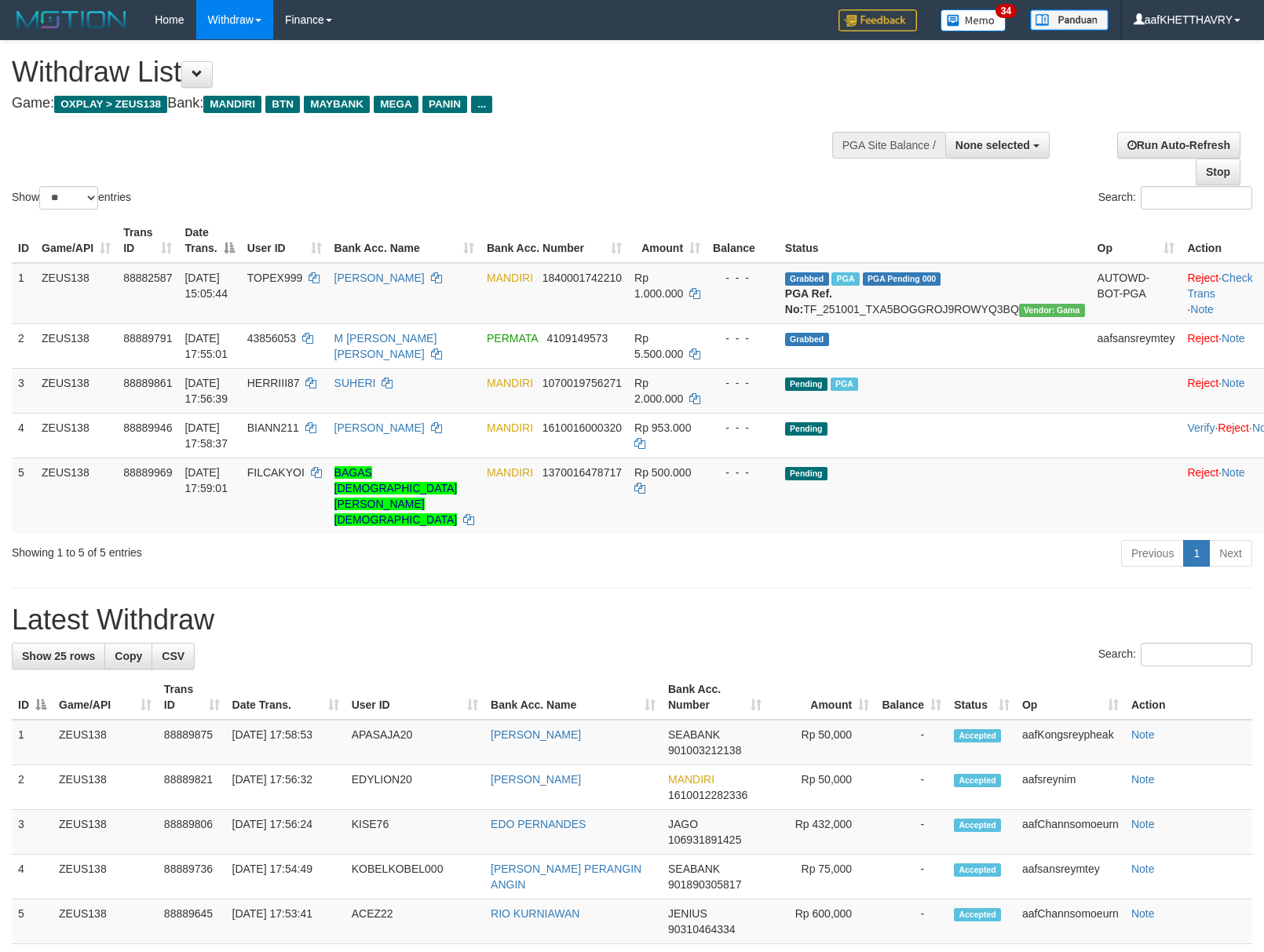  I want to click on td: AUTOWD-BOT-PGA, so click(1137, 293).